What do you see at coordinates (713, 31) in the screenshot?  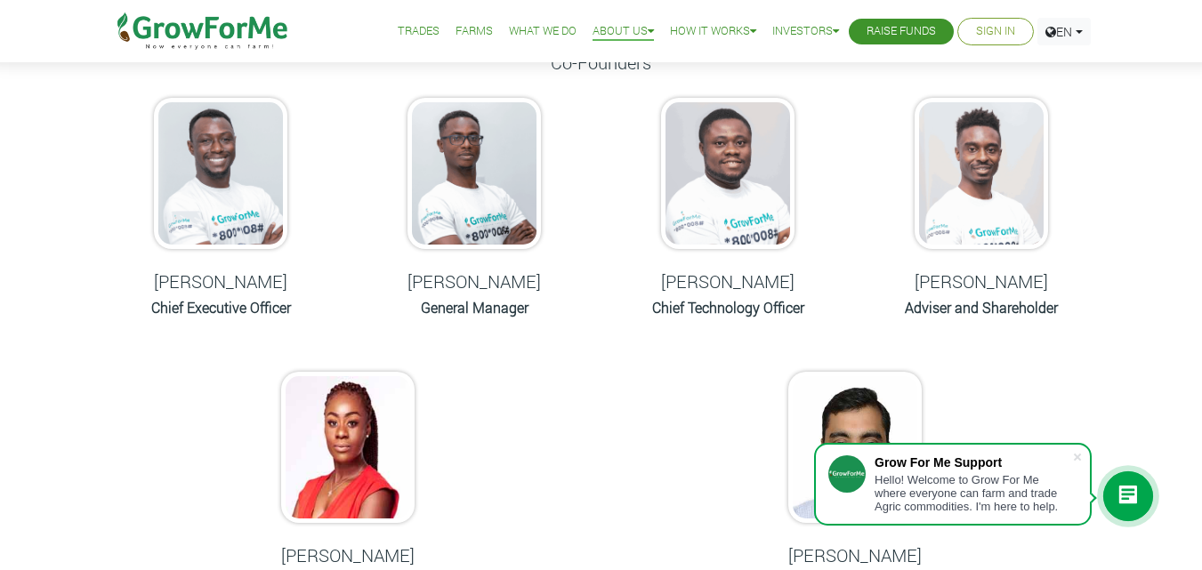 I see `a: How it Works` at bounding box center [713, 31].